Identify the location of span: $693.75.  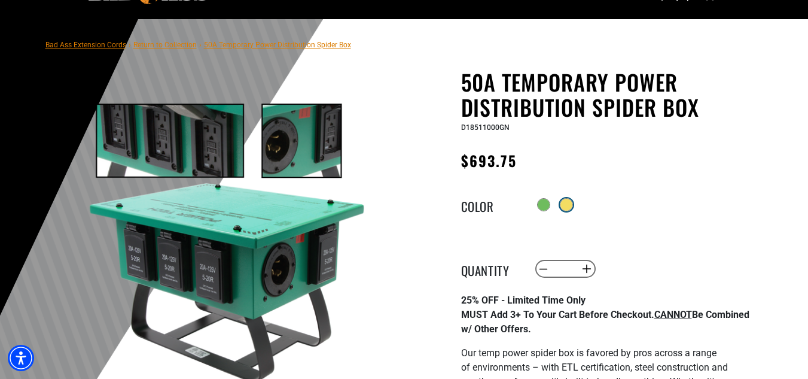
(489, 160).